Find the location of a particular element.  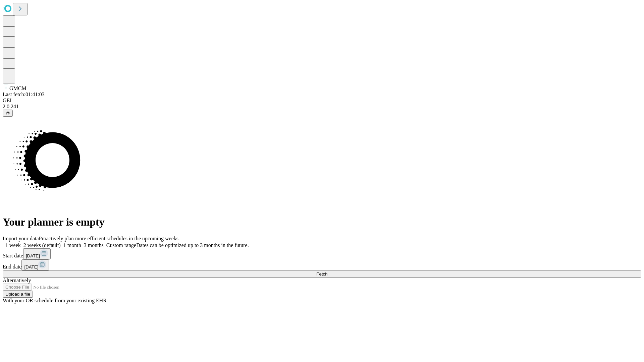

span: Fetch is located at coordinates (322, 274).